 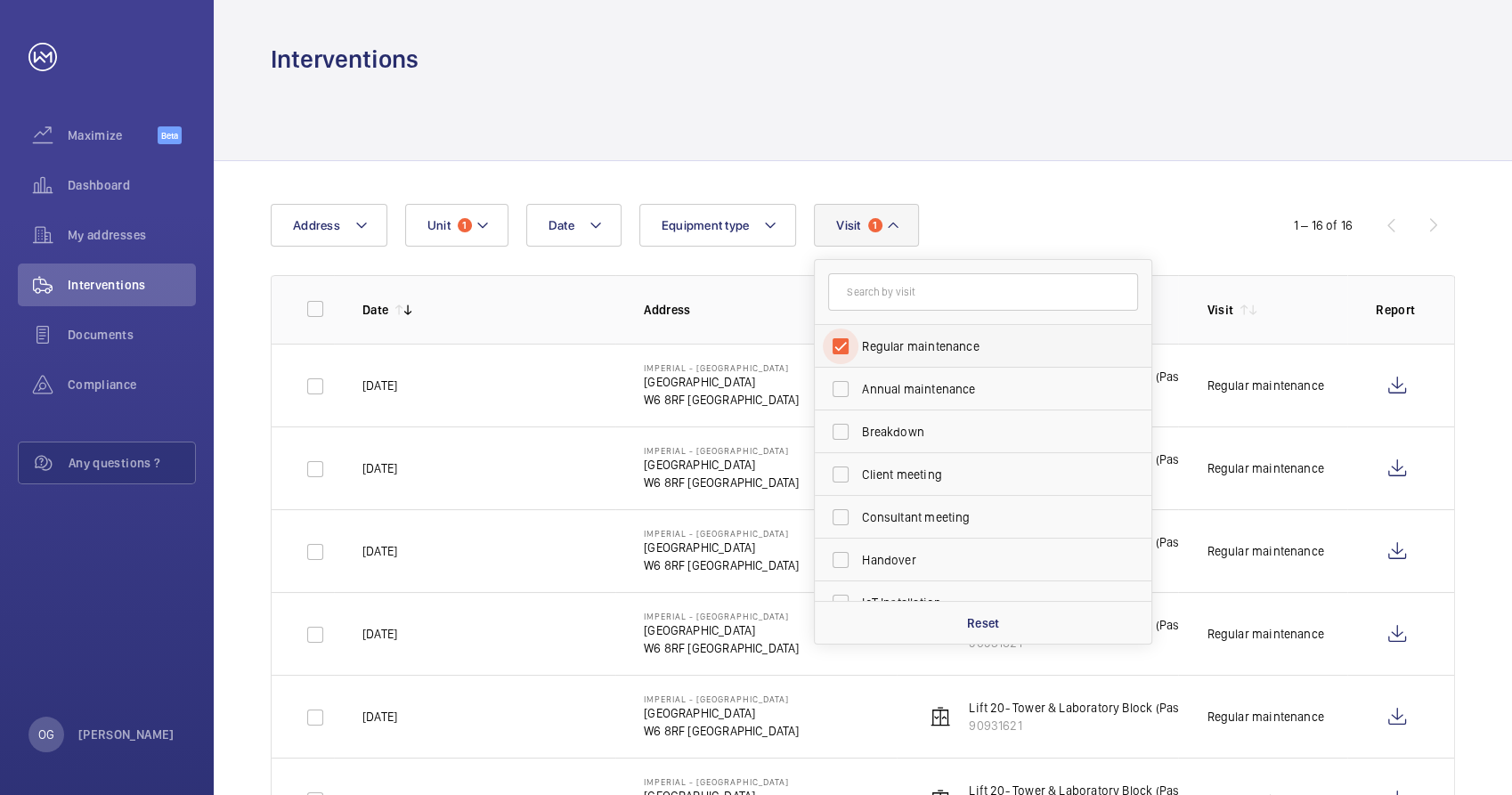 I want to click on p: Visit, so click(x=1220, y=309).